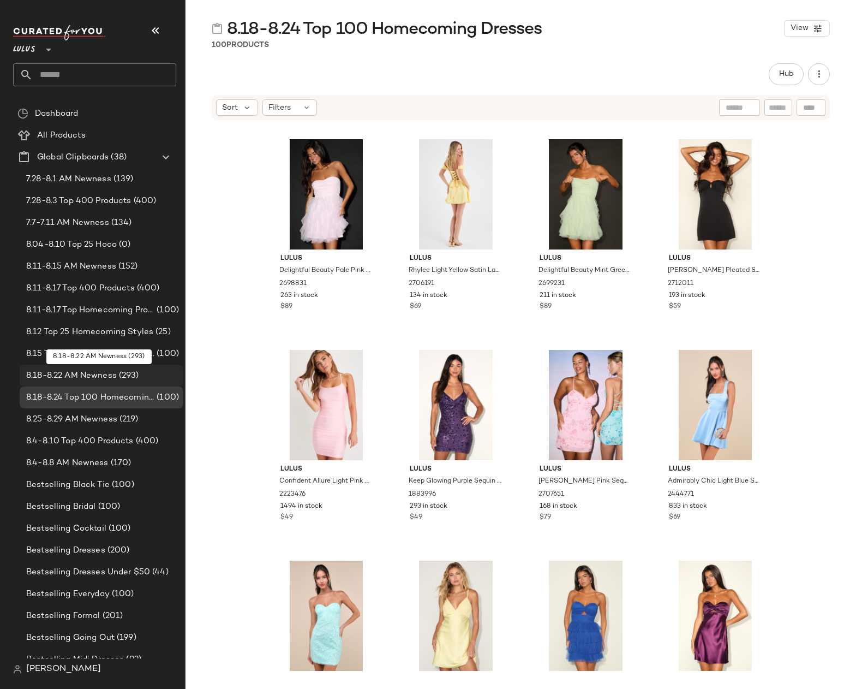  What do you see at coordinates (126, 637) in the screenshot?
I see `span: (199)` at bounding box center [126, 637].